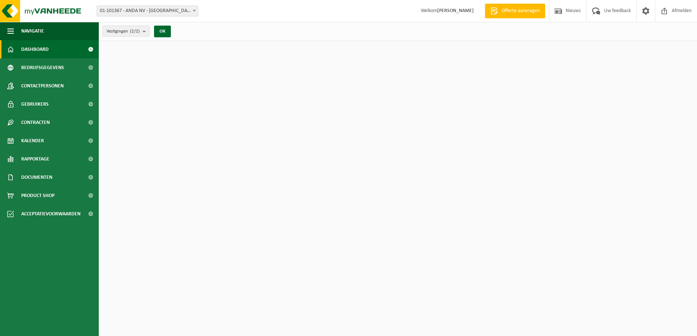 This screenshot has height=336, width=697. What do you see at coordinates (42, 86) in the screenshot?
I see `span: Contactpersonen` at bounding box center [42, 86].